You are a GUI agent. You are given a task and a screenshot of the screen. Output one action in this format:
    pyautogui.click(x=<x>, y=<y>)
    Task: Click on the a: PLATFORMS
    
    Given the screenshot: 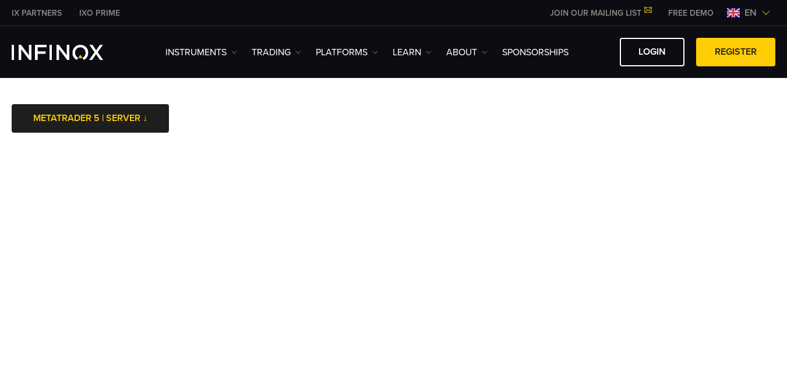 What is the action you would take?
    pyautogui.click(x=347, y=52)
    